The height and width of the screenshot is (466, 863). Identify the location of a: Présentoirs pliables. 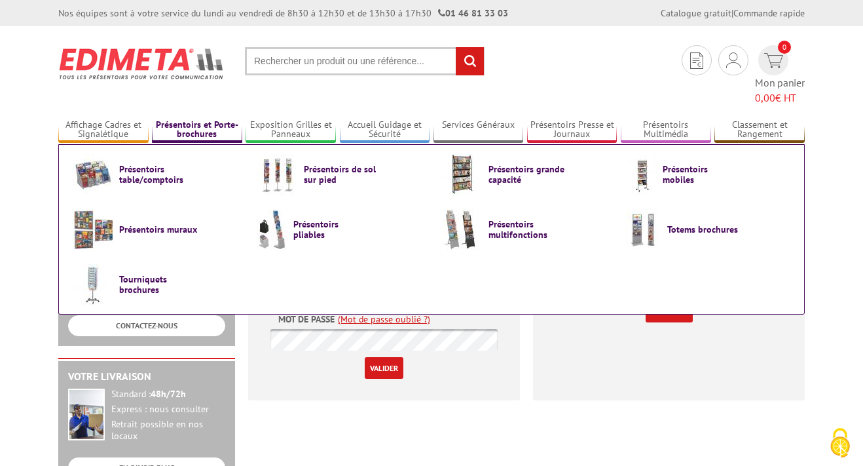
(339, 229).